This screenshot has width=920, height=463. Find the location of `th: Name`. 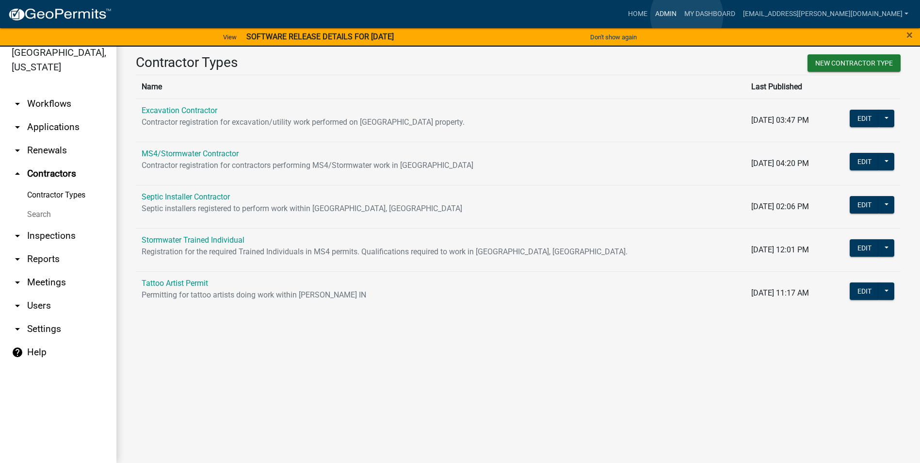

th: Name is located at coordinates (440, 86).